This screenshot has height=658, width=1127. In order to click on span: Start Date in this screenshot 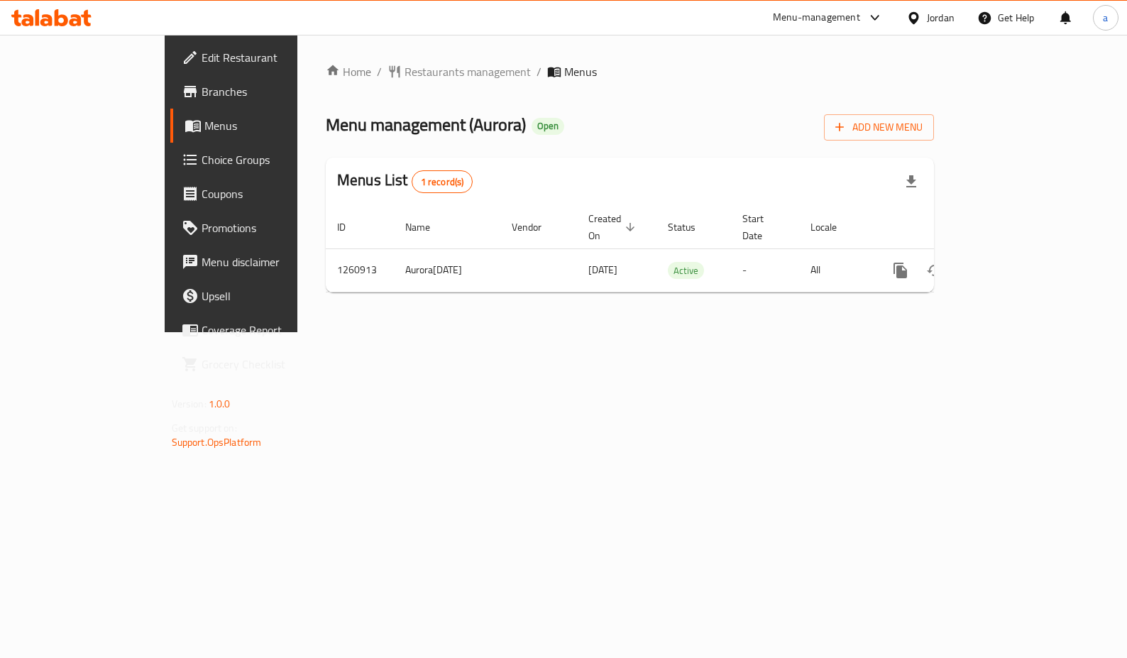, I will do `click(762, 227)`.